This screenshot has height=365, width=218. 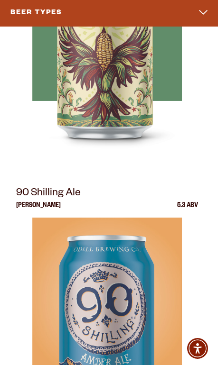 I want to click on p: 5.3 ABV, so click(x=187, y=210).